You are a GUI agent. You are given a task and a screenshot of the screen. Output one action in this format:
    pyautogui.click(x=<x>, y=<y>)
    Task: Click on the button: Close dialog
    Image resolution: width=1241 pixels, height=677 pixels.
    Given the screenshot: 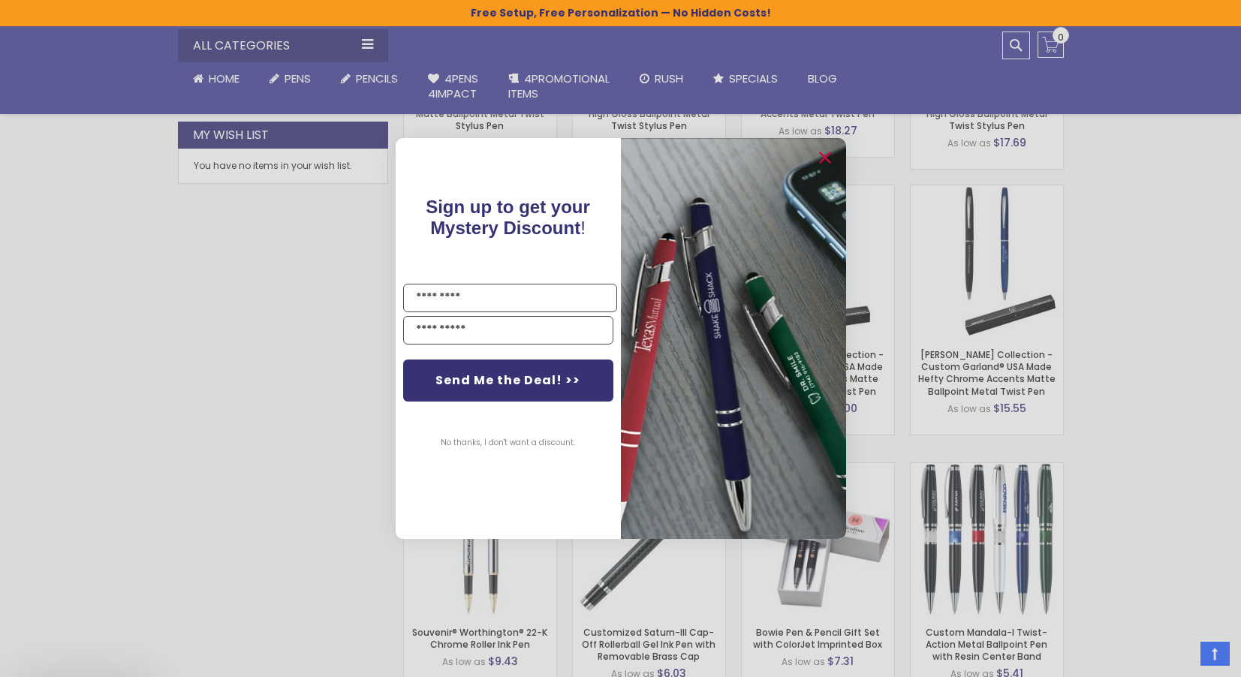 What is the action you would take?
    pyautogui.click(x=825, y=158)
    